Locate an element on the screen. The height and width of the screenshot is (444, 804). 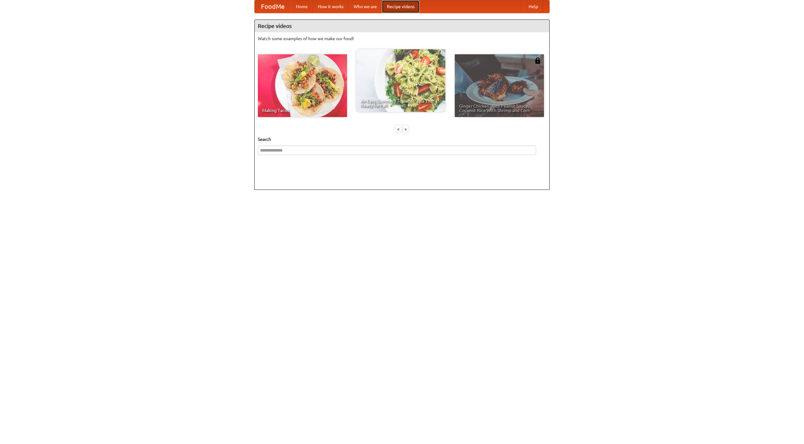
a: FoodMe is located at coordinates (273, 7).